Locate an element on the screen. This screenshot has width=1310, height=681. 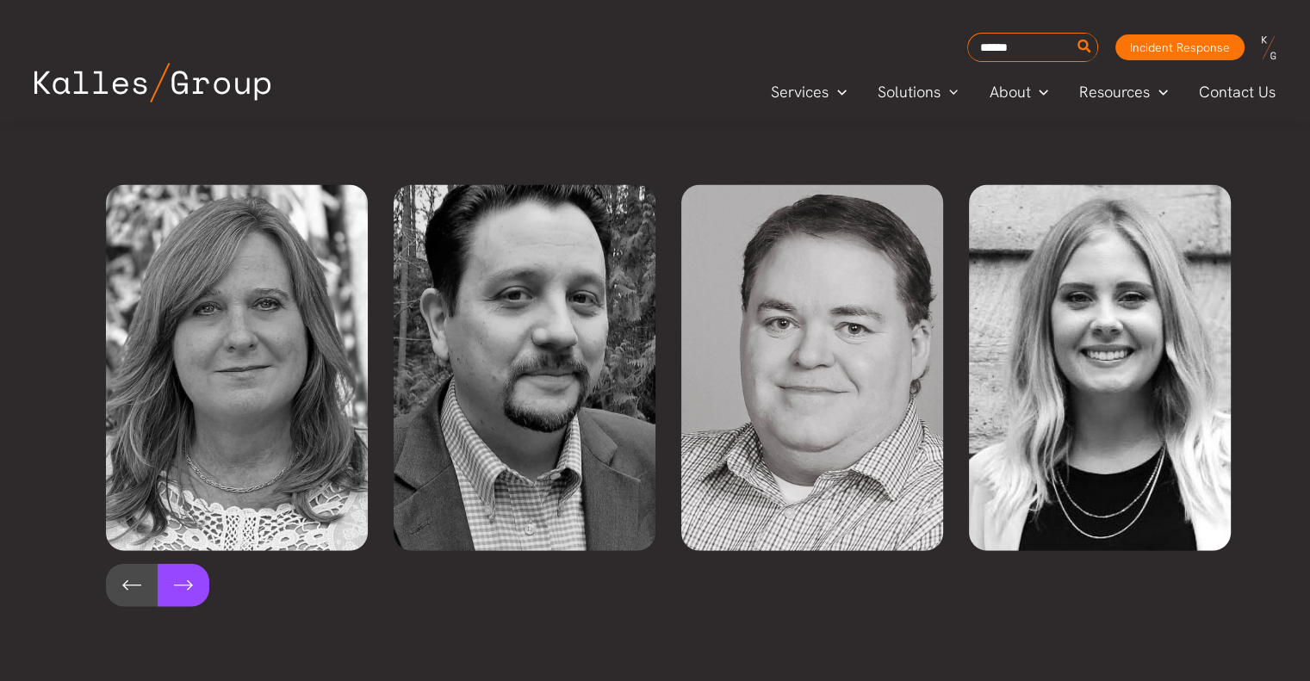
img: Kalles Group is located at coordinates (152, 83).